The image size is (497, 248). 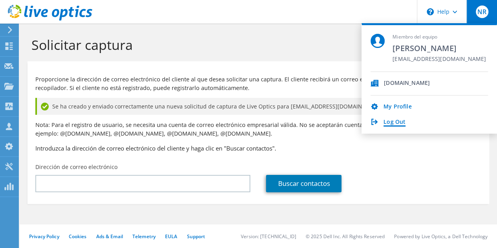 I want to click on p: Nota: Para el registro de usuario, se necesita una cuenta de correo electrónico empresarial válid..., so click(x=258, y=129).